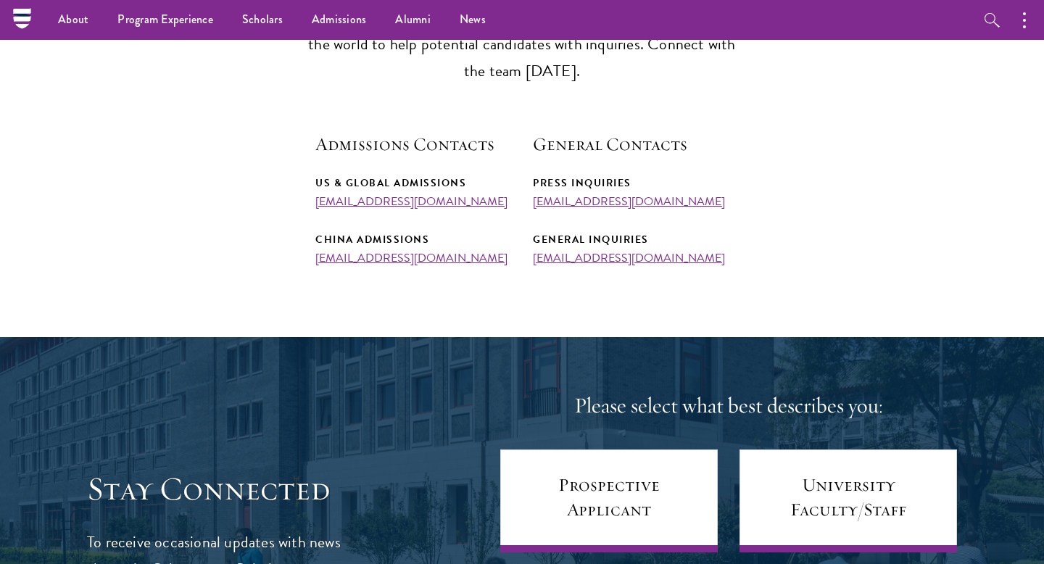 This screenshot has width=1044, height=564. Describe the element at coordinates (631, 183) in the screenshot. I see `div: Press Inquiries` at that location.